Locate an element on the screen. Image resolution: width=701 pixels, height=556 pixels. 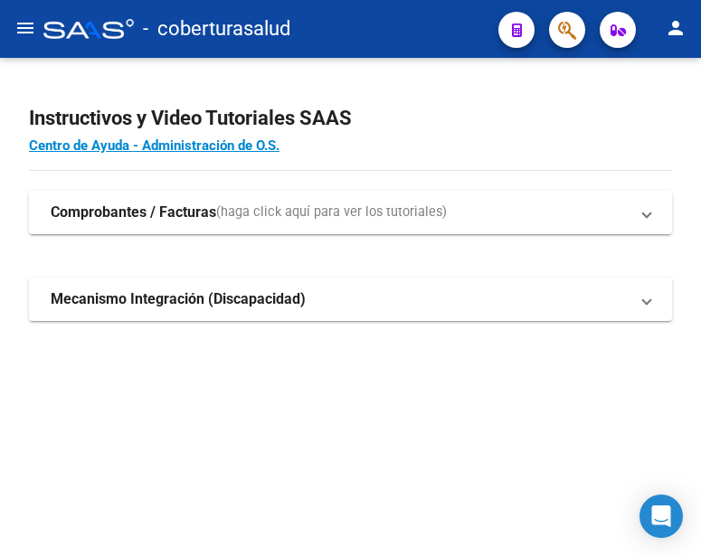
strong: Comprobantes / Facturas is located at coordinates (133, 212).